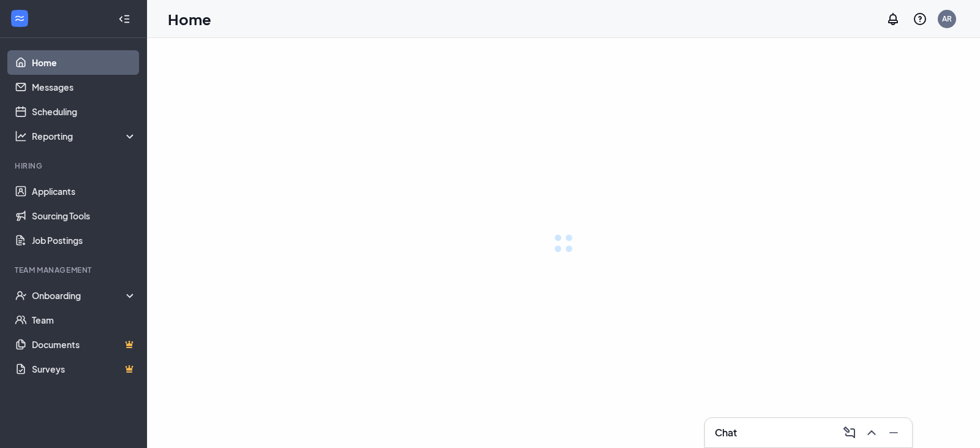 The image size is (980, 448). Describe the element at coordinates (74, 165) in the screenshot. I see `div: Hiring` at that location.